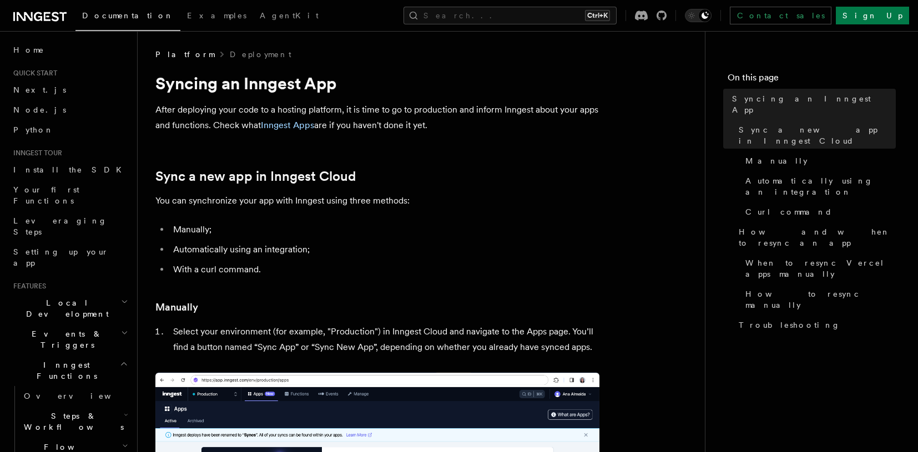 The image size is (918, 452). Describe the element at coordinates (811, 104) in the screenshot. I see `a: Syncing an Inngest App` at that location.